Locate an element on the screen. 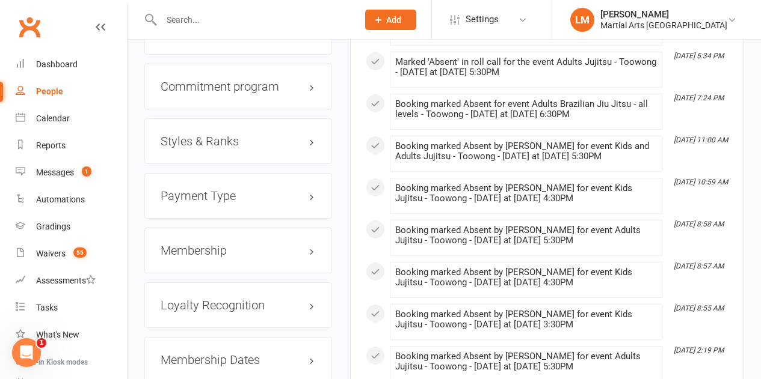 The image size is (761, 379). a: Calendar is located at coordinates (71, 118).